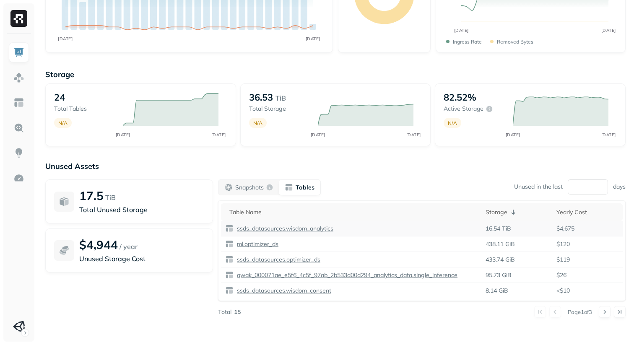  Describe the element at coordinates (460, 97) in the screenshot. I see `p: 82.52%` at that location.